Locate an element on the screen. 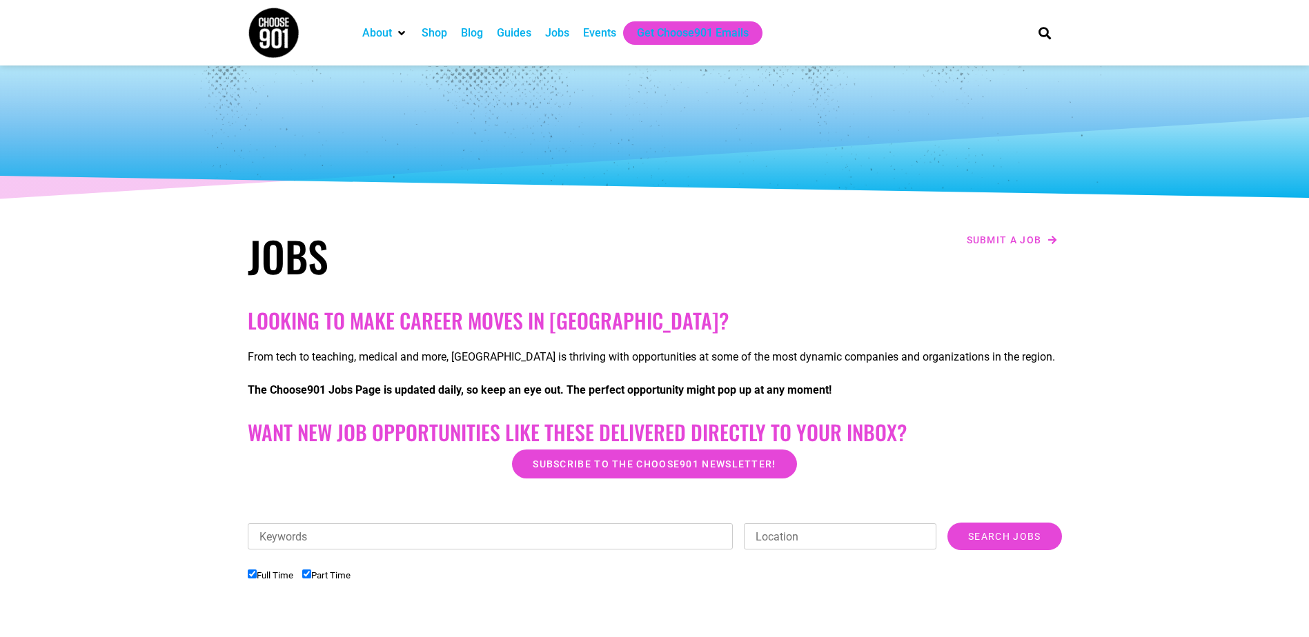 The width and height of the screenshot is (1309, 637). a: Jobs is located at coordinates (557, 33).